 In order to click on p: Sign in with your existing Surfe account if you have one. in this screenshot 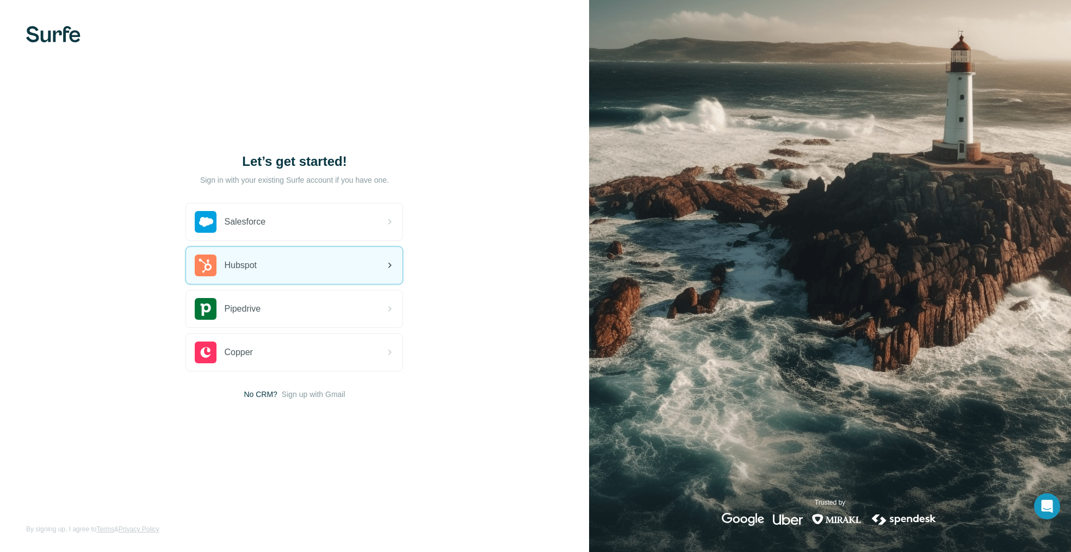, I will do `click(294, 180)`.